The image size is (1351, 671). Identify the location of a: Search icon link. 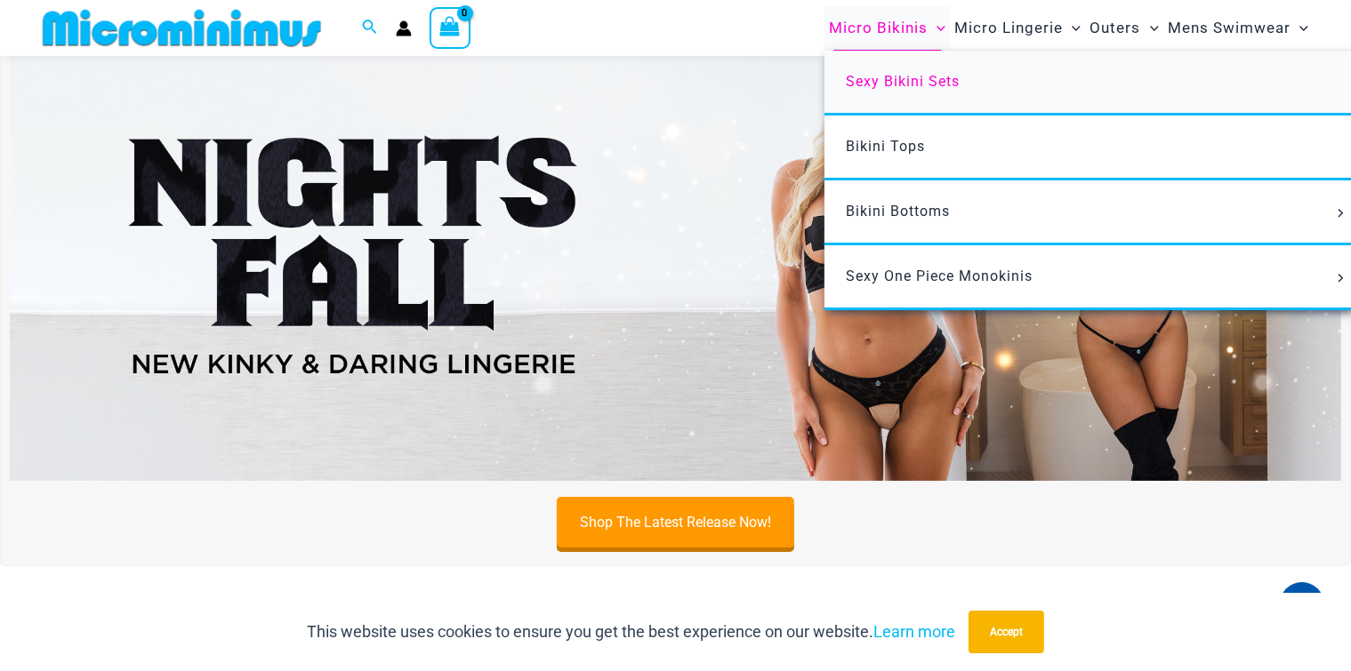
(370, 28).